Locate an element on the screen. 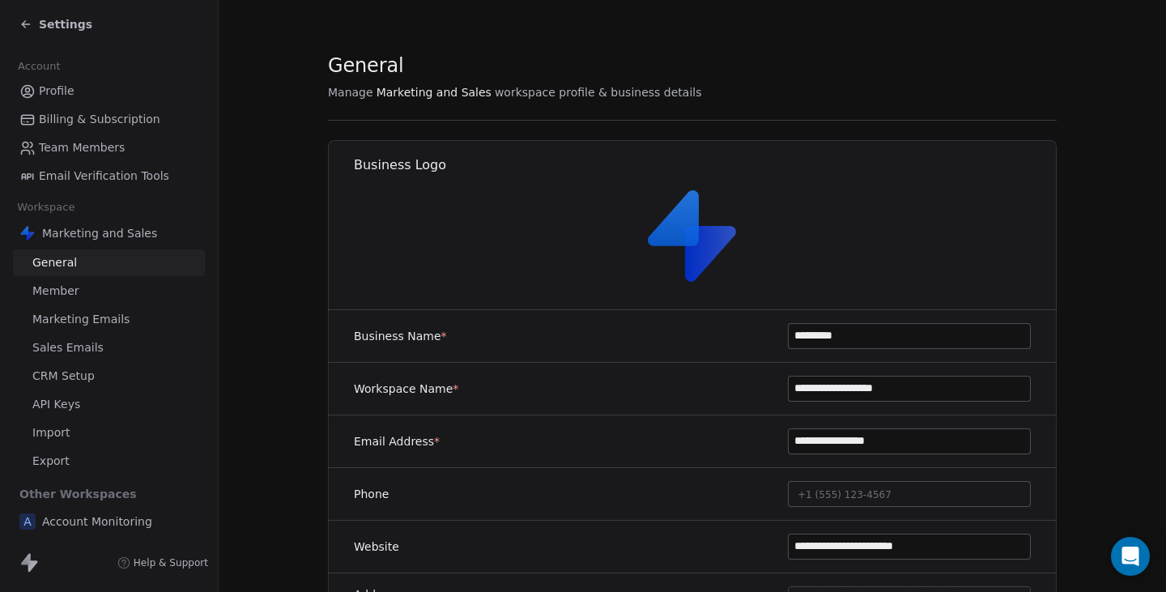 The height and width of the screenshot is (592, 1166). label: Email Address is located at coordinates (397, 441).